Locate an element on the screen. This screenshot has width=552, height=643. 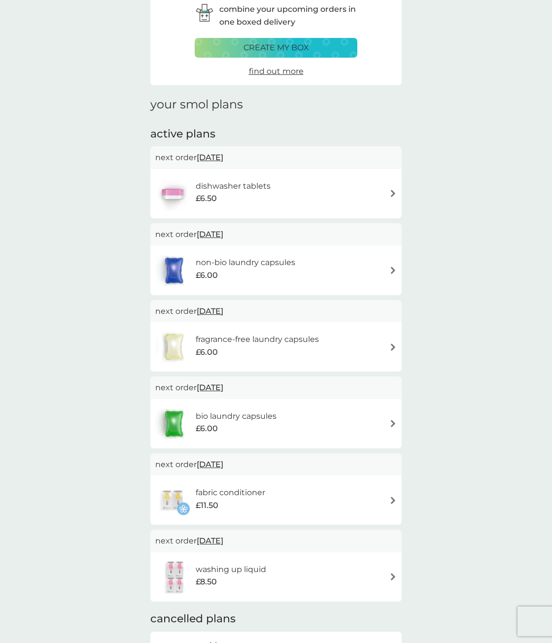
span: £11.50 is located at coordinates (207, 506).